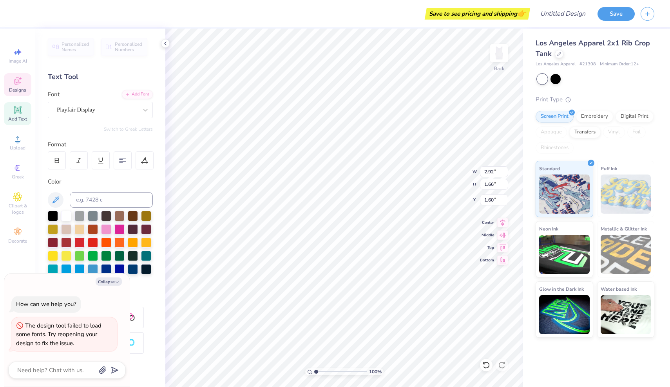  Describe the element at coordinates (18, 148) in the screenshot. I see `span: Upload` at that location.